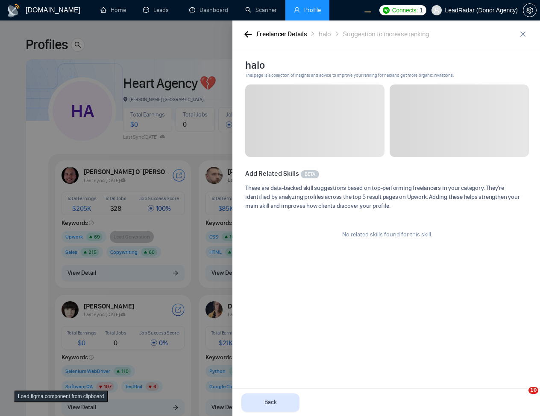  What do you see at coordinates (387, 197) in the screenshot?
I see `span: These are data-backed skill suggestions based on top-performing freelancers in your category. The...` at bounding box center [387, 197].